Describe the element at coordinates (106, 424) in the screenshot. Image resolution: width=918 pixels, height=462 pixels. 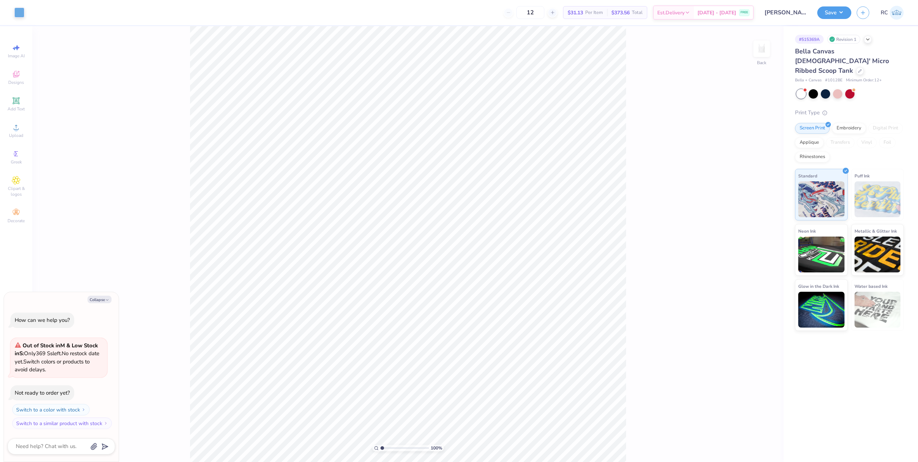
I see `img: Switch to a similar product with stock` at that location.